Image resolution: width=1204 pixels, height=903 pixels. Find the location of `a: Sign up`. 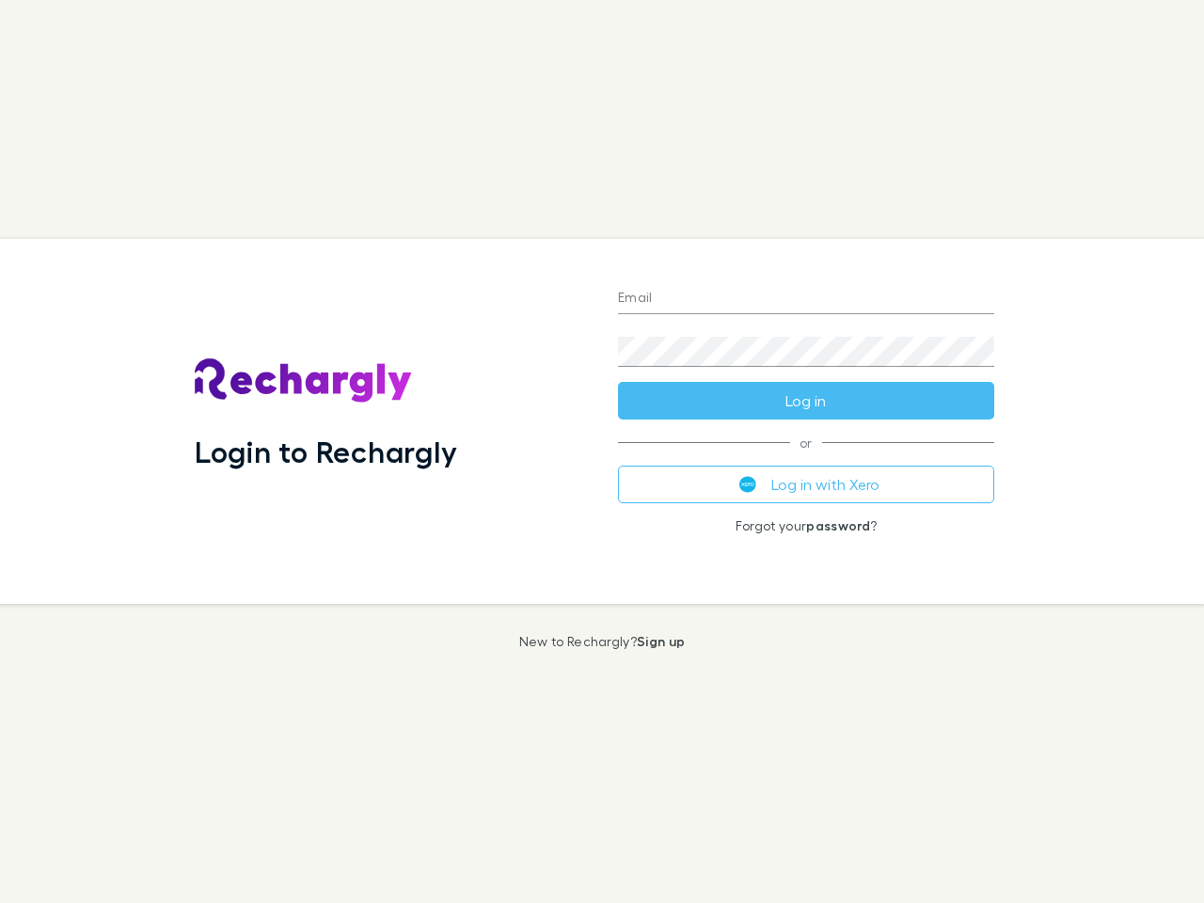

a: Sign up is located at coordinates (660, 640).